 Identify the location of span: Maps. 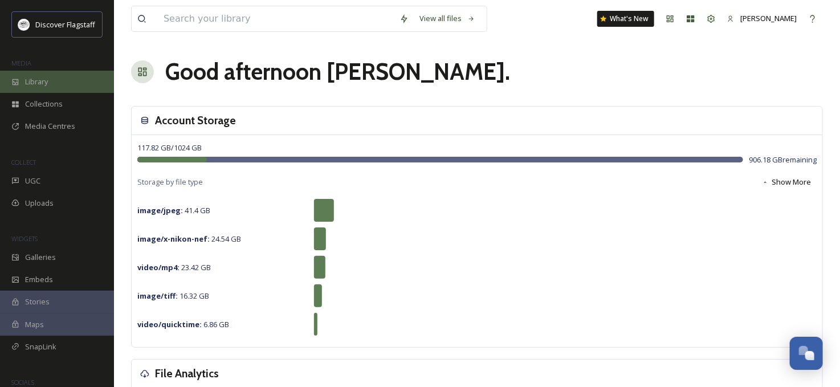
(34, 324).